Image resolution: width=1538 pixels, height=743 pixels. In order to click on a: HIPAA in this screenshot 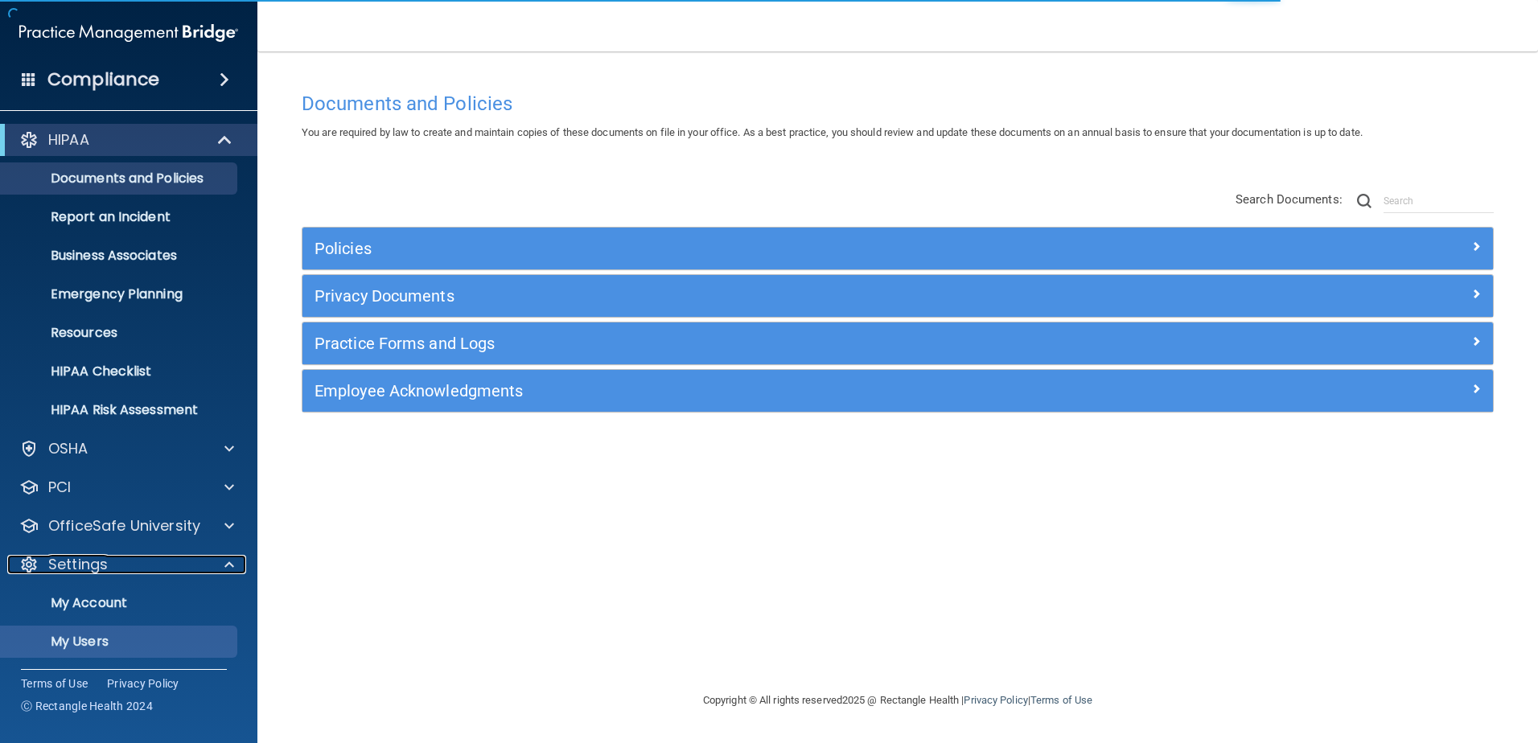, I will do `click(126, 140)`.